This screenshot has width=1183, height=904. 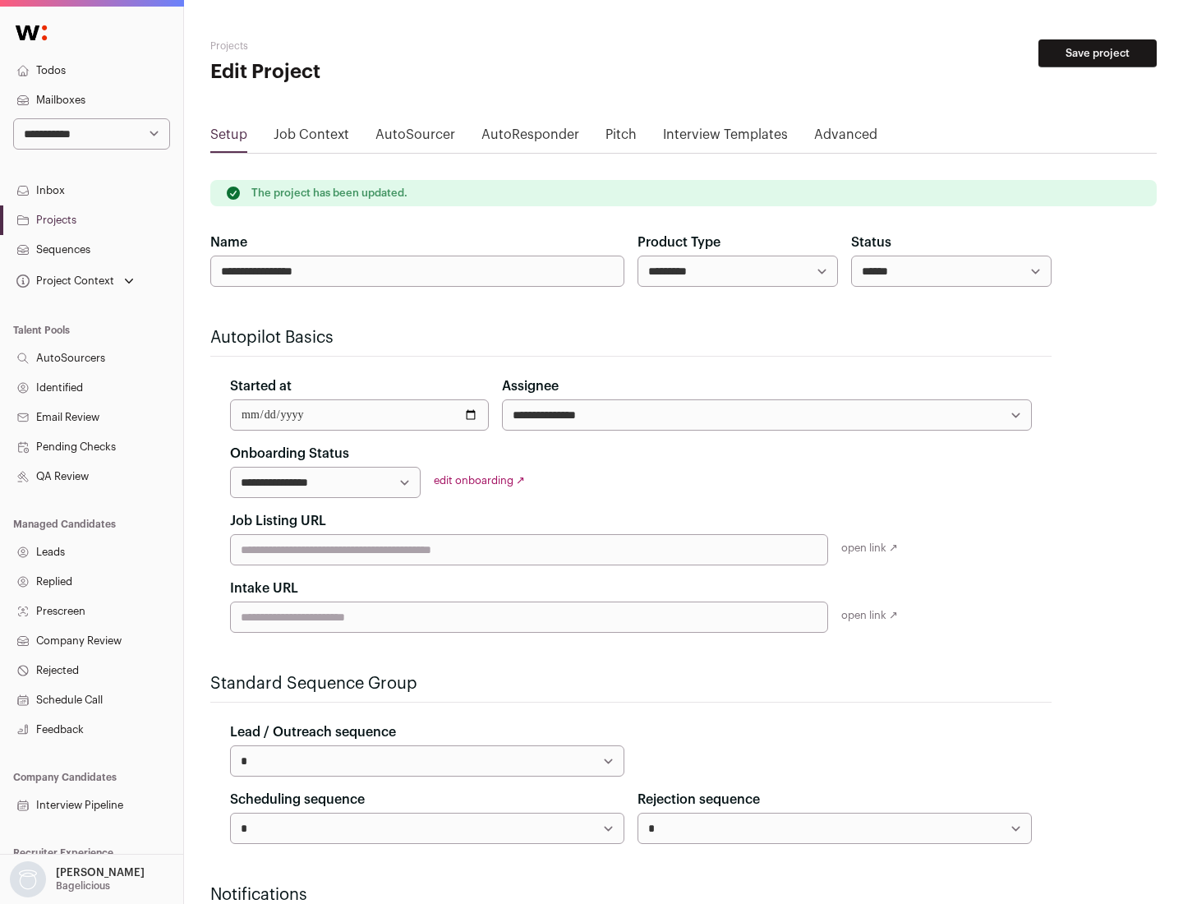 I want to click on h1: Edit Project, so click(x=368, y=72).